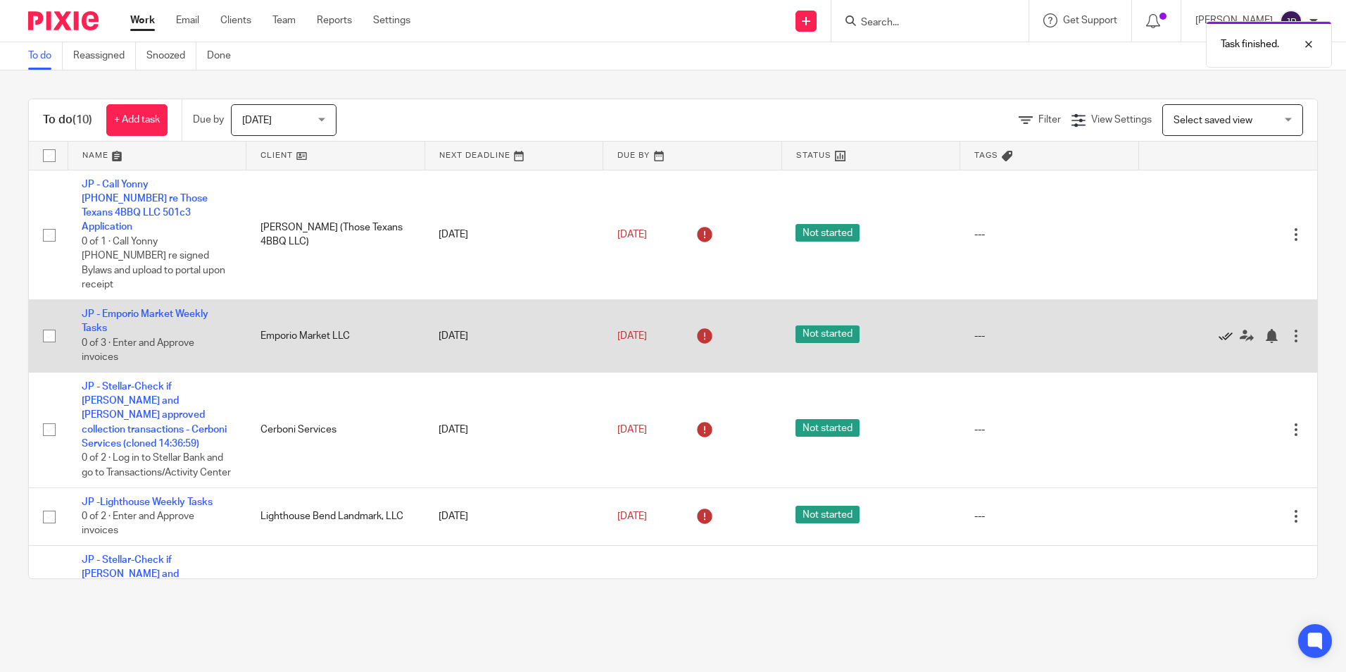 This screenshot has width=1346, height=672. I want to click on a: Email, so click(187, 20).